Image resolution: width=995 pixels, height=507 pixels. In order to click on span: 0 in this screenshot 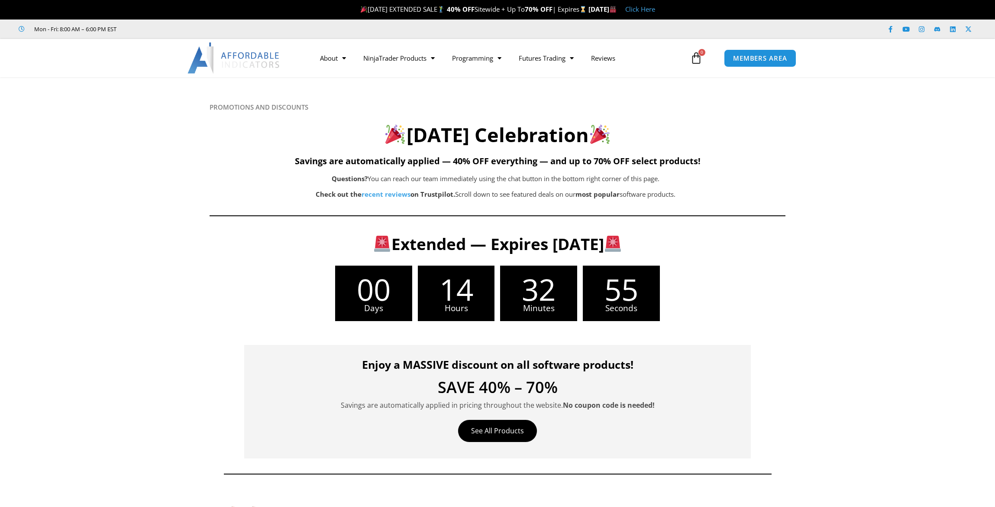, I will do `click(702, 52)`.